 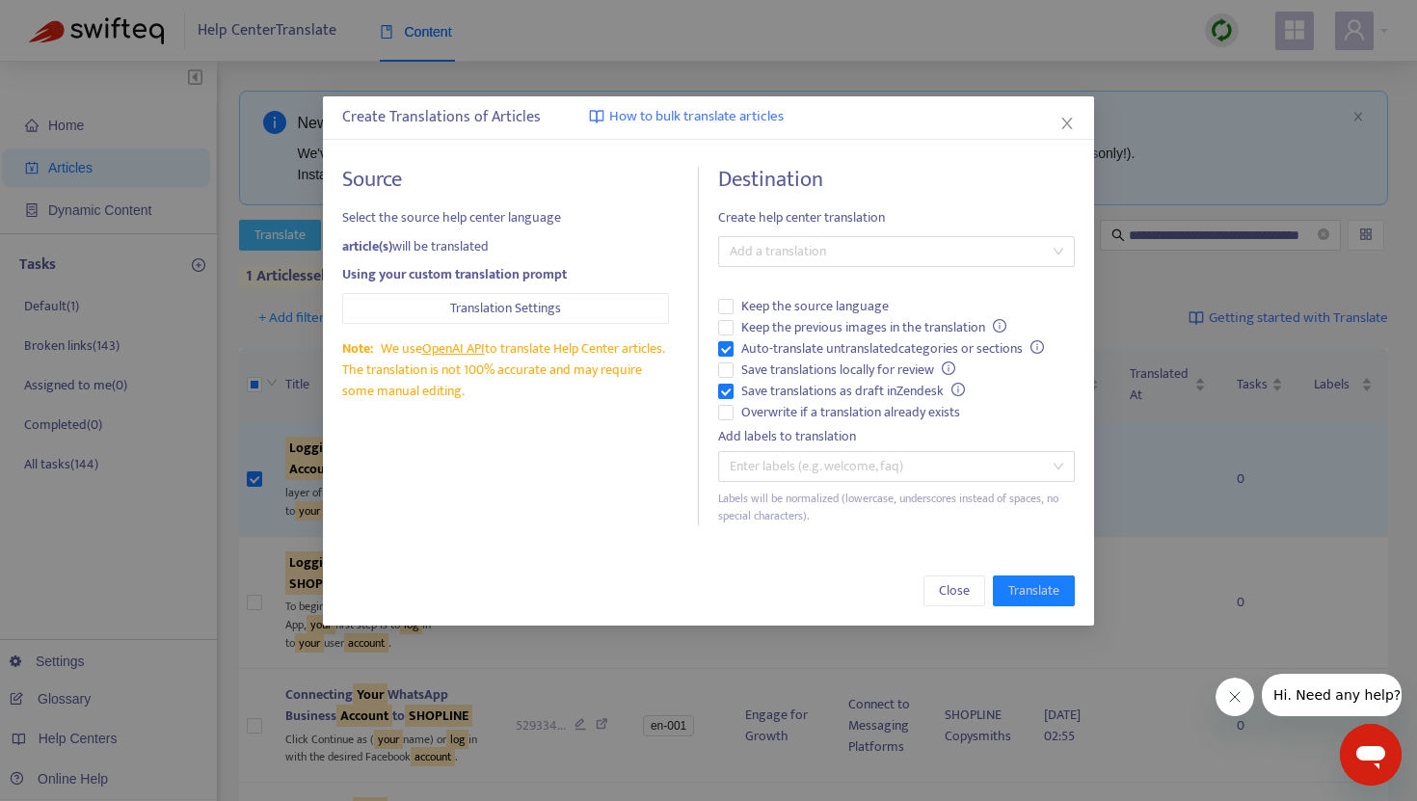 What do you see at coordinates (505, 308) in the screenshot?
I see `span: Translation Settings` at bounding box center [505, 308].